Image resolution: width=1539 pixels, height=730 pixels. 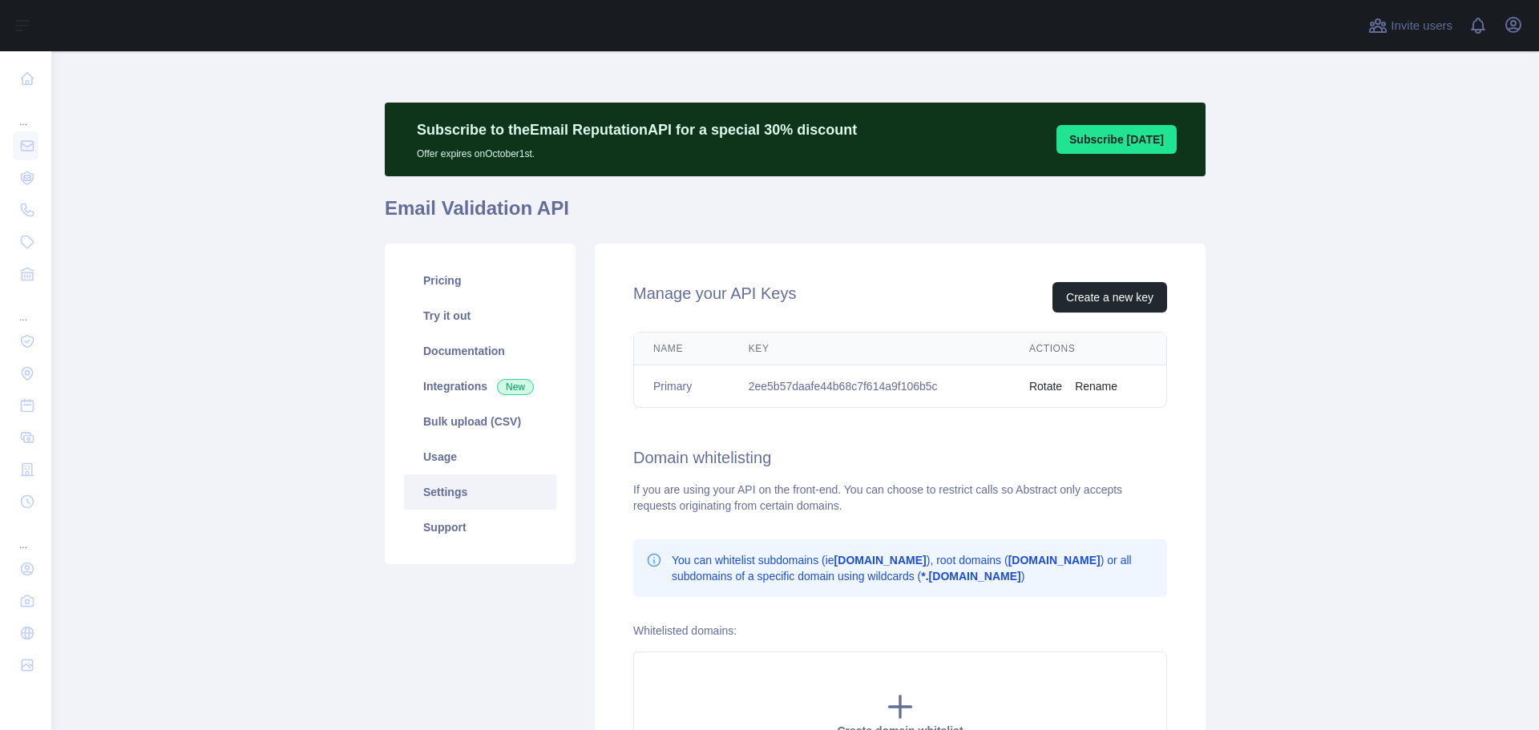 What do you see at coordinates (480, 492) in the screenshot?
I see `a: Settings` at bounding box center [480, 492].